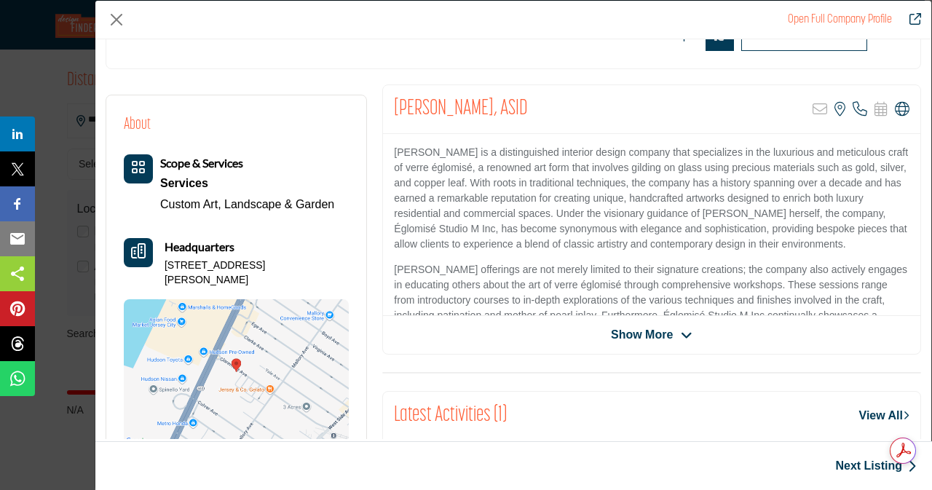 The height and width of the screenshot is (490, 932). What do you see at coordinates (247, 183) in the screenshot?
I see `a: Services` at bounding box center [247, 183].